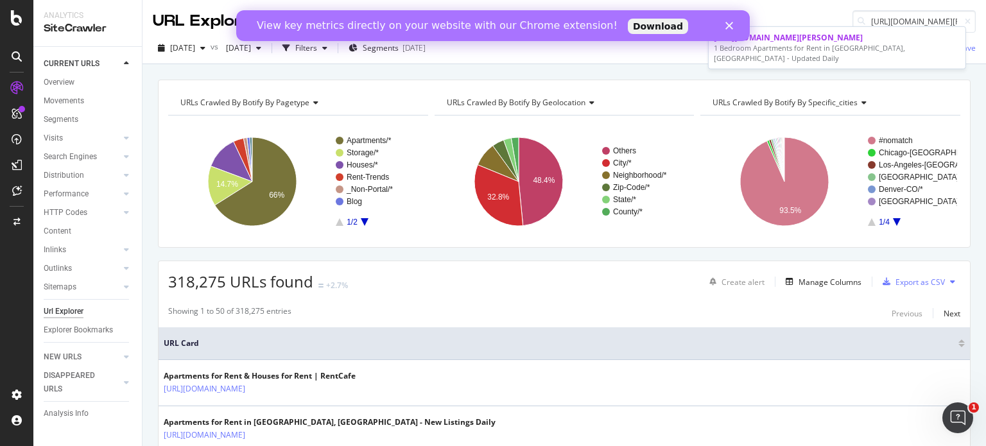 Image resolution: width=986 pixels, height=446 pixels. What do you see at coordinates (82, 213) in the screenshot?
I see `a: HTTP Codes` at bounding box center [82, 213].